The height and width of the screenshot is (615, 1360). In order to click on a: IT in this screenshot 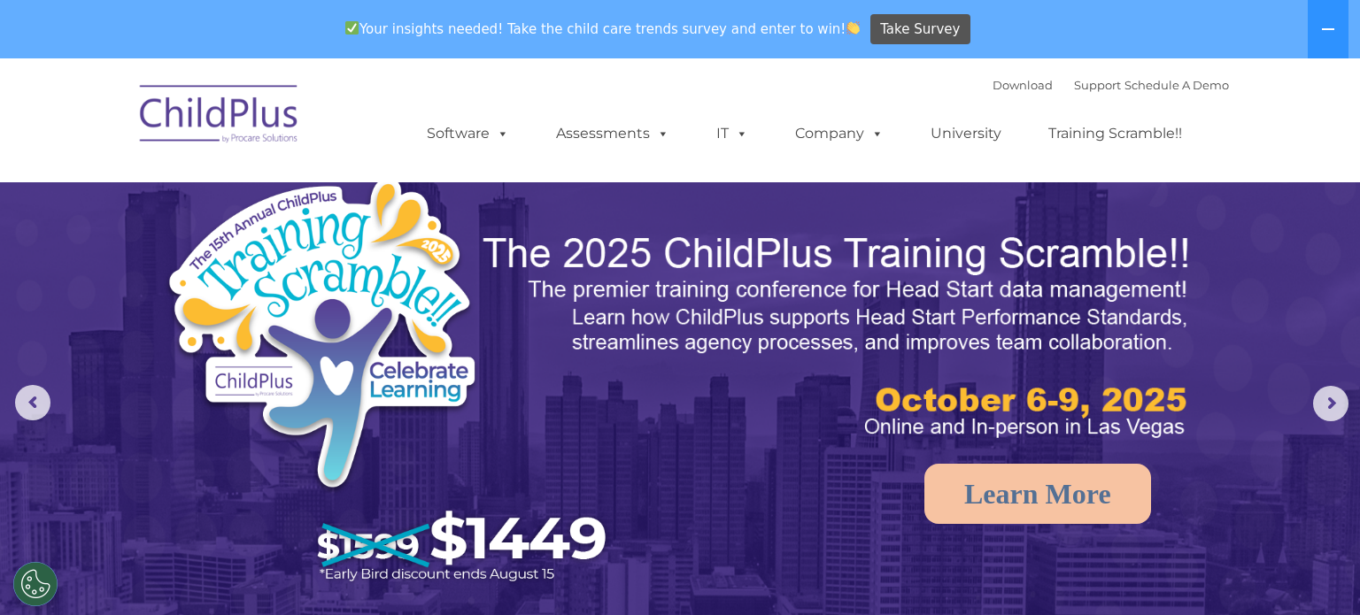, I will do `click(732, 134)`.